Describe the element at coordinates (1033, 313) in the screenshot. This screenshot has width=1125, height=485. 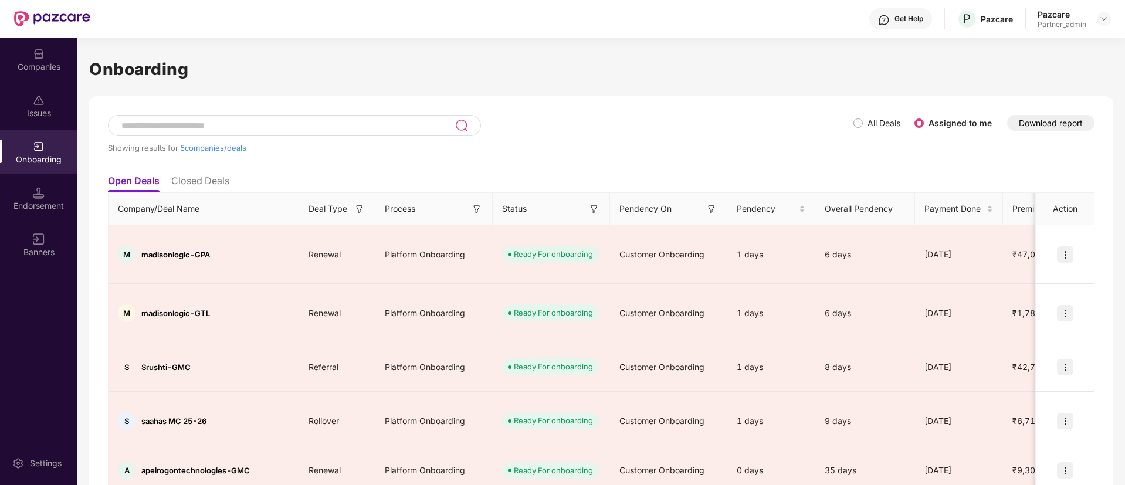
I see `span: ₹1,78,200` at that location.